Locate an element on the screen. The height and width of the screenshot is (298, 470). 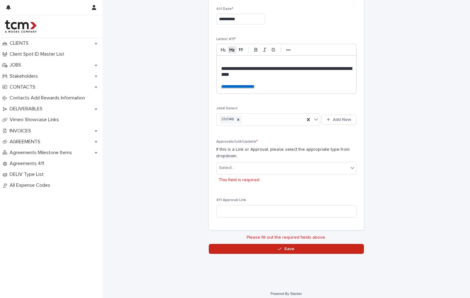
p: All Expense Codes is located at coordinates (31, 185).